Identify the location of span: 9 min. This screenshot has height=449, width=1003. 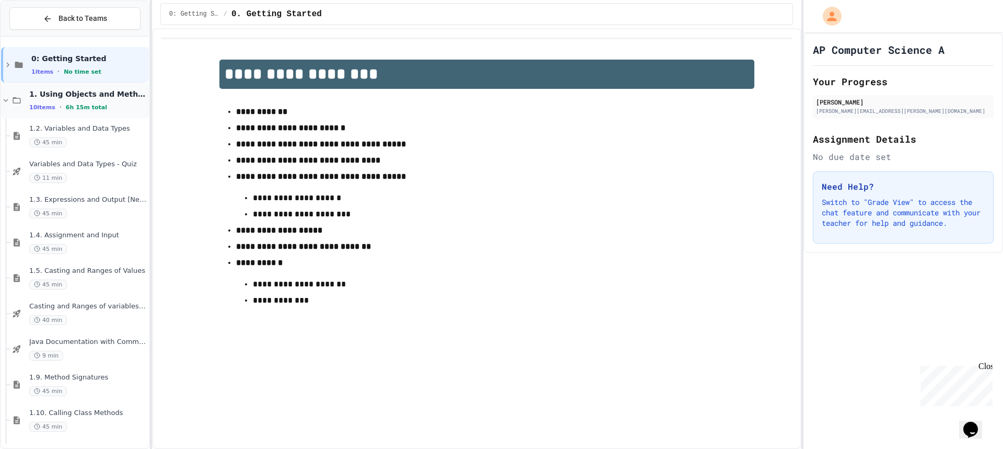
(46, 355).